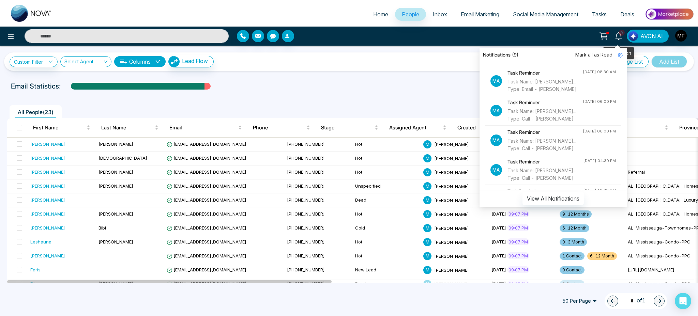 This screenshot has width=698, height=316. I want to click on button: Lead Flow, so click(191, 62).